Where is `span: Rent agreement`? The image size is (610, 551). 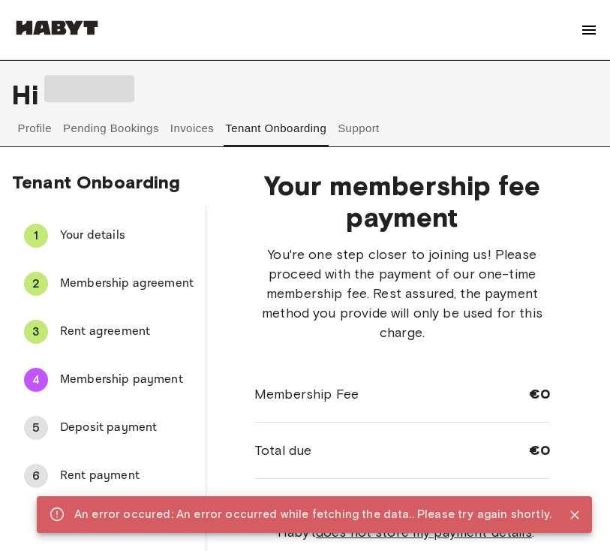
span: Rent agreement is located at coordinates (127, 332).